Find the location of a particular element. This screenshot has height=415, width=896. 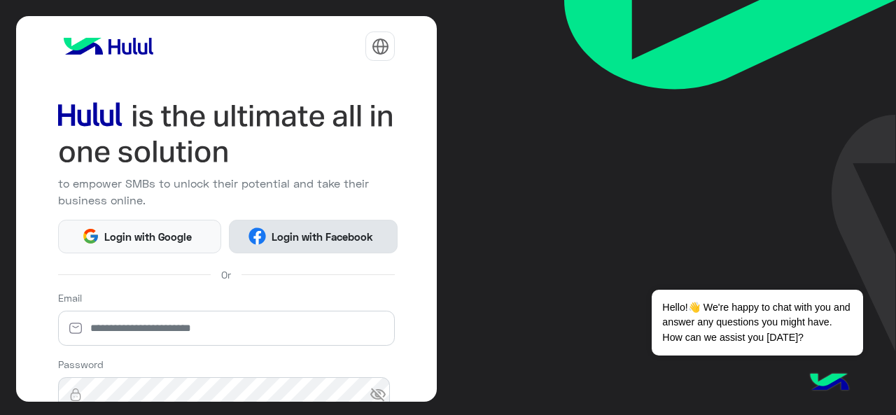

img: email is located at coordinates (76, 328).